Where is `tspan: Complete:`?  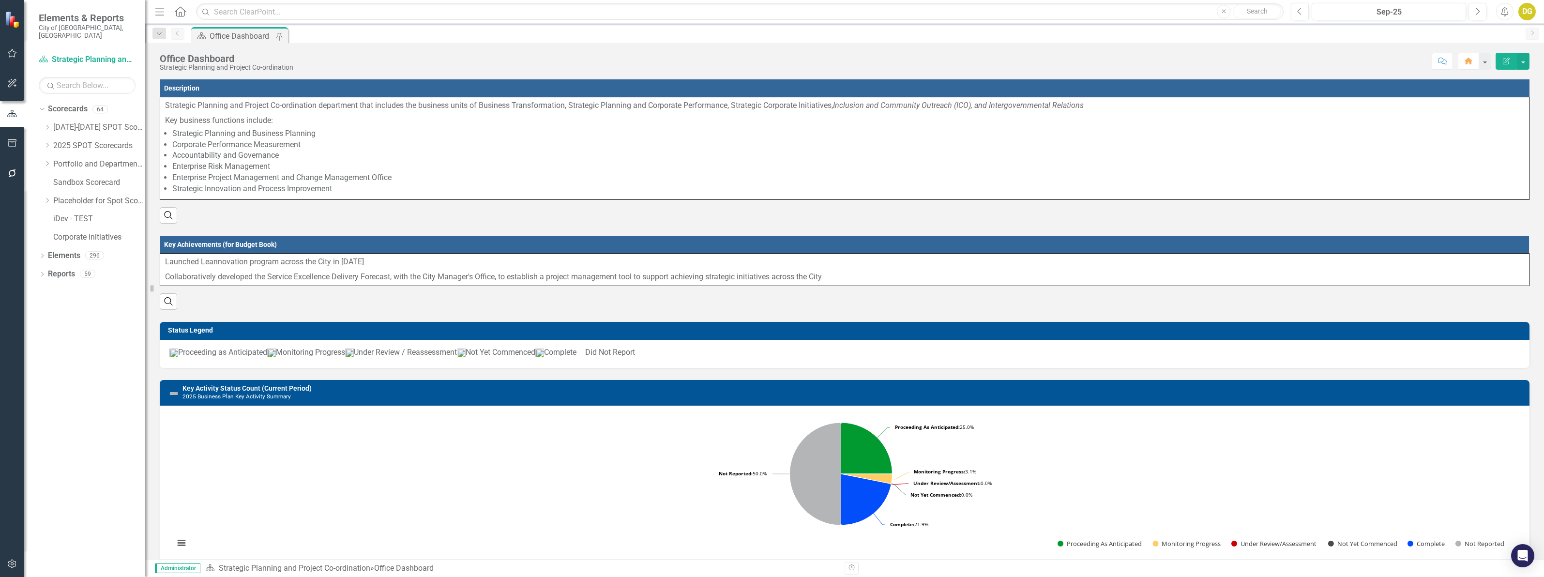 tspan: Complete: is located at coordinates (902, 524).